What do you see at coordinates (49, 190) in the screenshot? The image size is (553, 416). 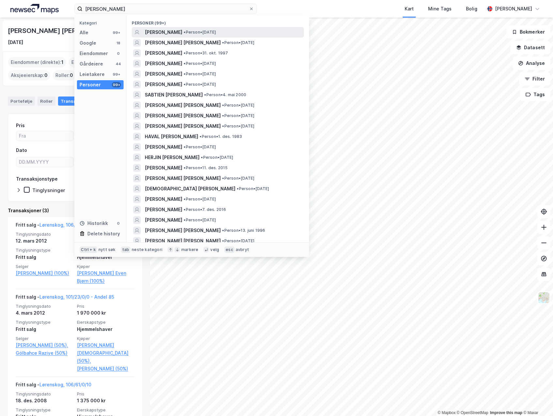 I see `div: Tinglysninger` at bounding box center [49, 190].